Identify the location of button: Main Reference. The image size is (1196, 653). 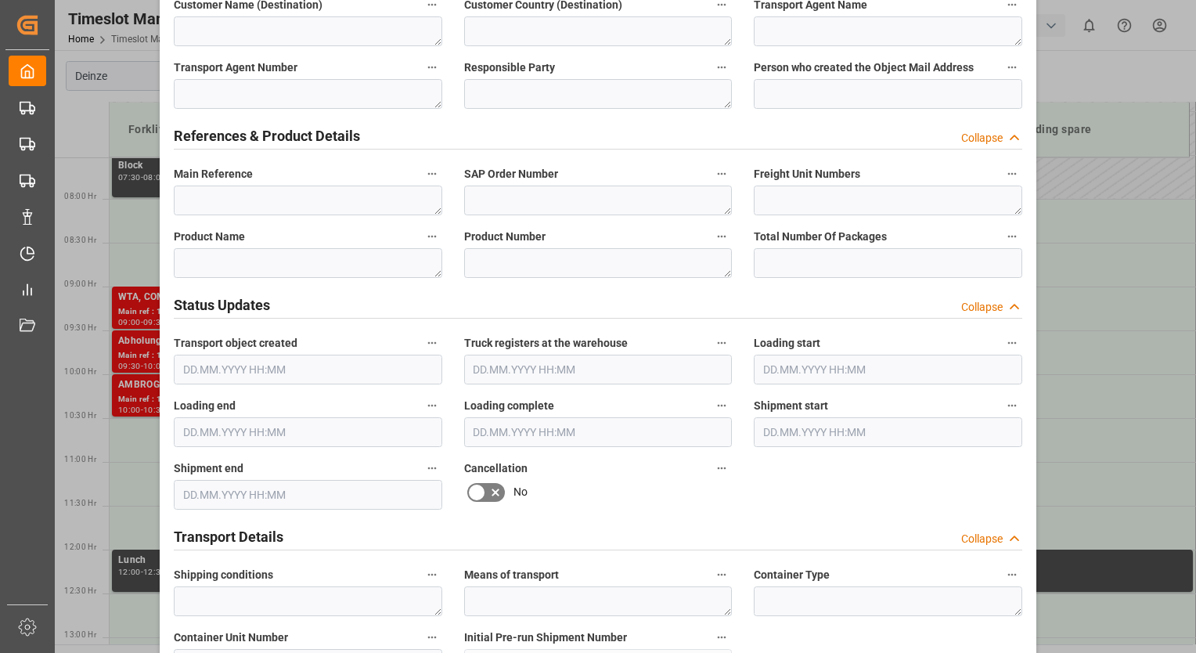
(432, 174).